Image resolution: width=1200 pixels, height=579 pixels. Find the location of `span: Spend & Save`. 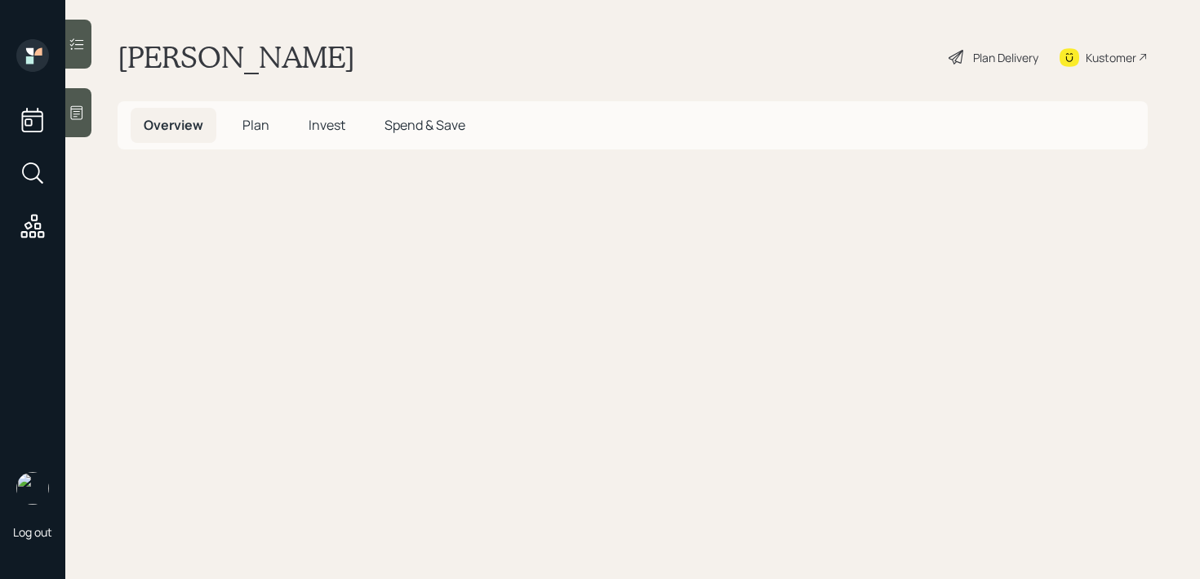

span: Spend & Save is located at coordinates (424, 125).